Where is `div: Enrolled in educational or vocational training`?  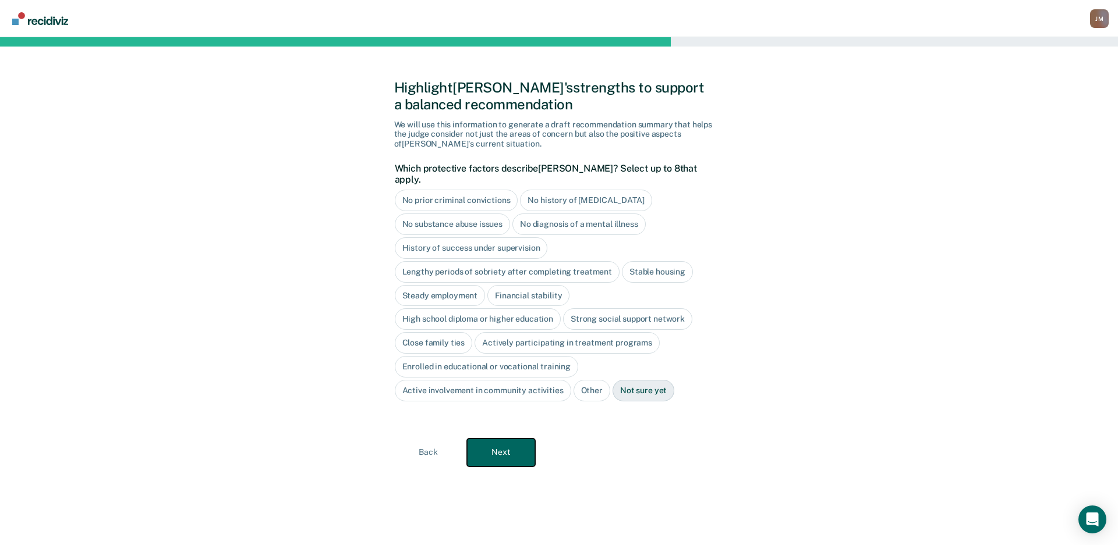
div: Enrolled in educational or vocational training is located at coordinates (487, 367).